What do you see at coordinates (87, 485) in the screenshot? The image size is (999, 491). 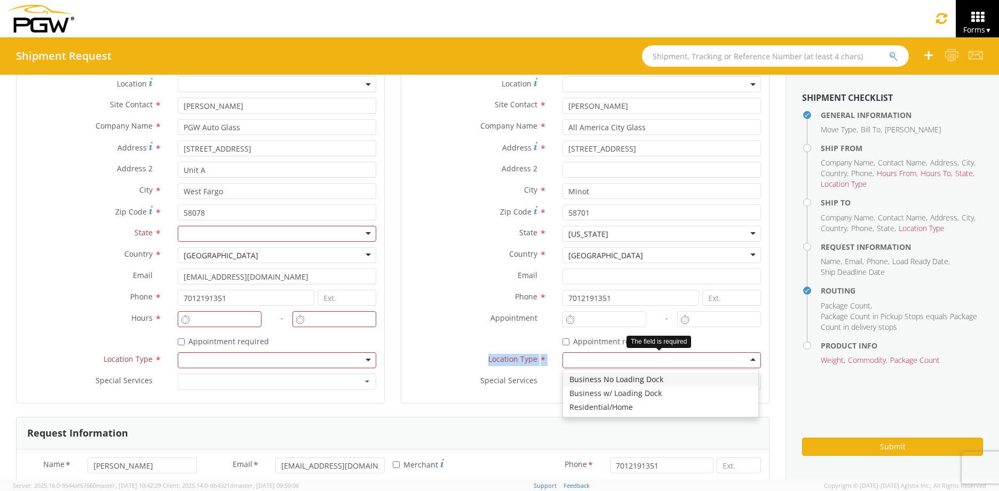 I see `span: Server: 2025.16.0-9544af67660` at bounding box center [87, 485].